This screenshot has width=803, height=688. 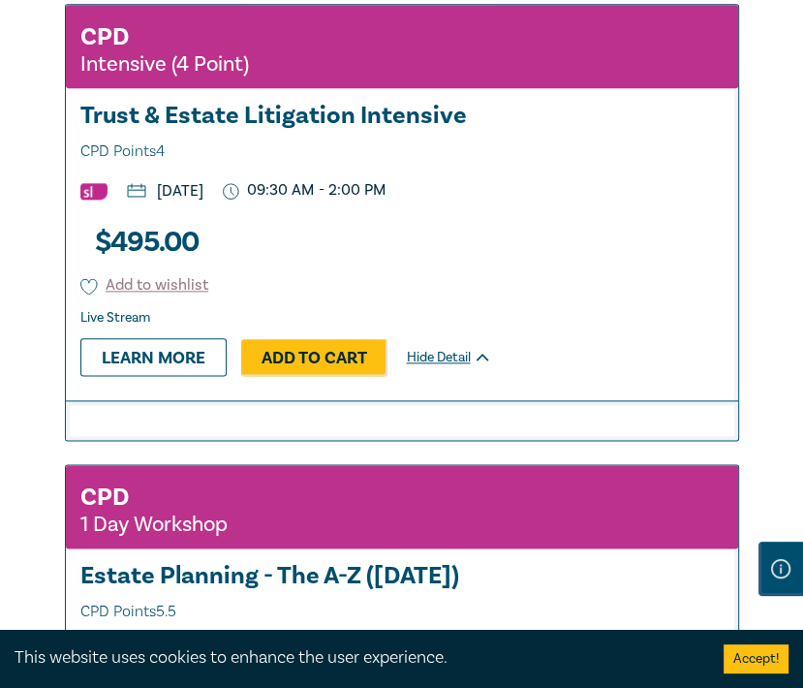 I want to click on a: Add to Cart, so click(x=314, y=357).